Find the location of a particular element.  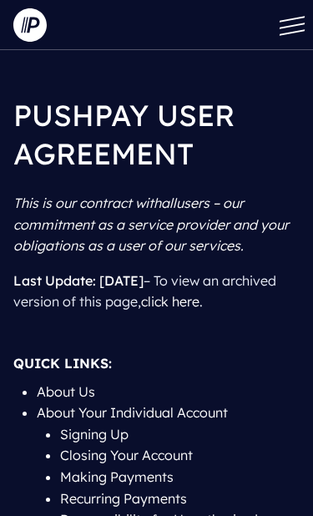

i: all is located at coordinates (169, 203).